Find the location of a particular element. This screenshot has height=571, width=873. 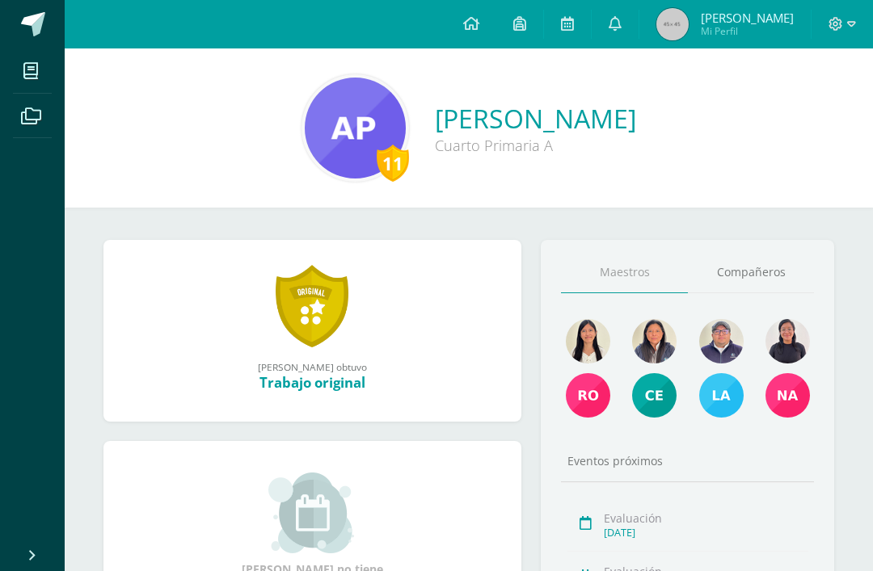

img: 1d590c228f40fe2b68d3a2493c565dcc.png is located at coordinates (721, 395).